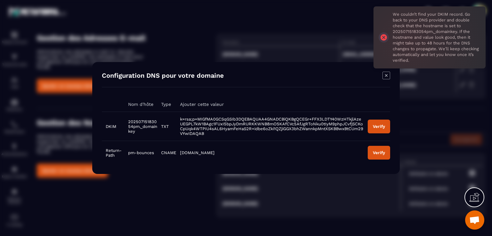 The width and height of the screenshot is (492, 236). Describe the element at coordinates (113, 153) in the screenshot. I see `td: Return-Path` at that location.